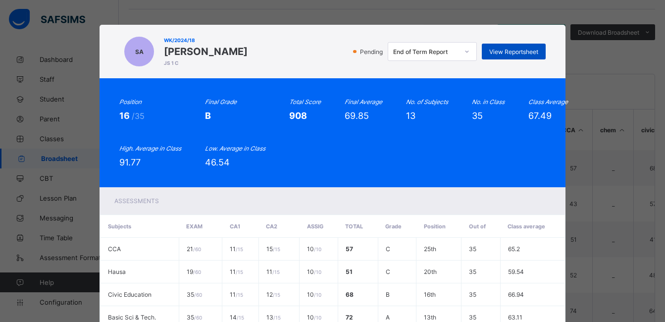  Describe the element at coordinates (349, 271) in the screenshot. I see `span: 51` at that location.